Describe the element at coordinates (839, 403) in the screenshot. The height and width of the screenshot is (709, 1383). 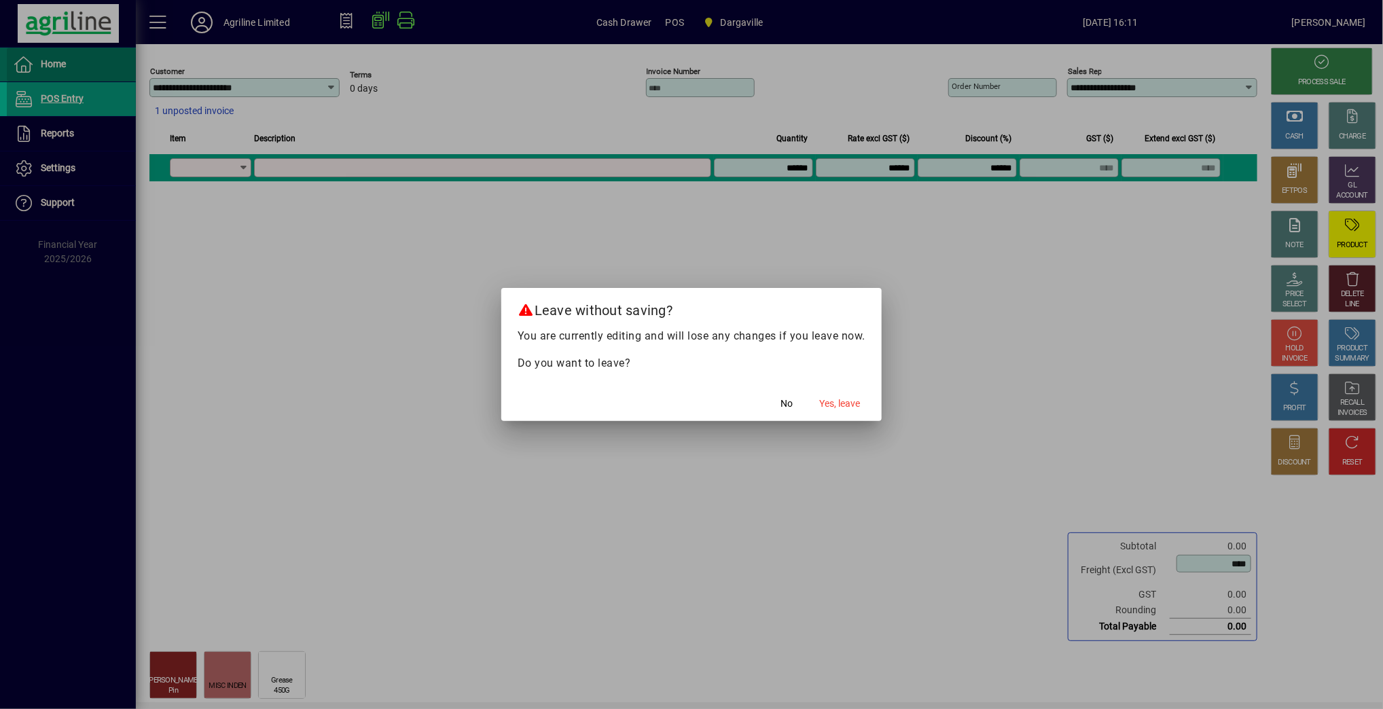
I see `span: Yes, leave` at that location.